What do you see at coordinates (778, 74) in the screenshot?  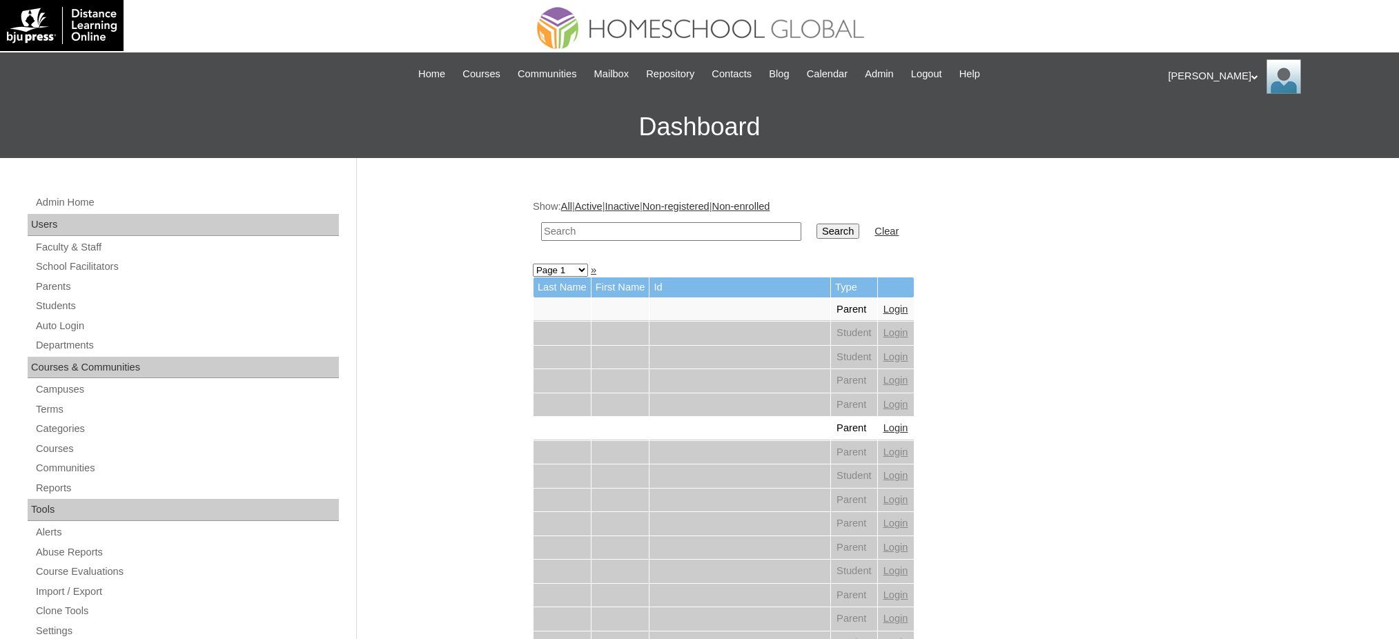 I see `a: Blog` at bounding box center [778, 74].